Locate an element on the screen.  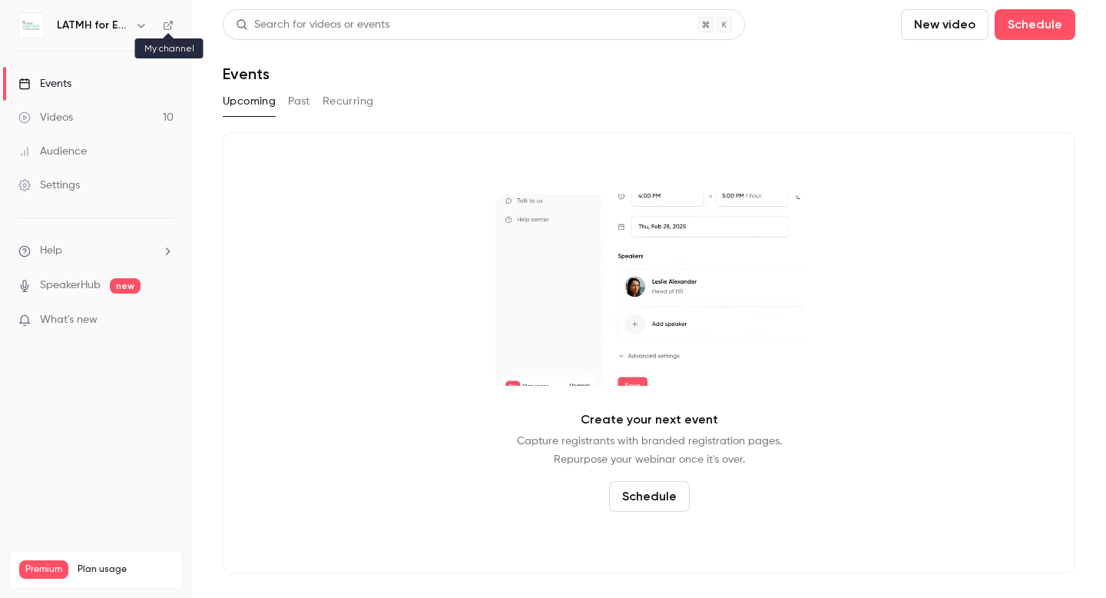
h1: Events is located at coordinates (246, 74).